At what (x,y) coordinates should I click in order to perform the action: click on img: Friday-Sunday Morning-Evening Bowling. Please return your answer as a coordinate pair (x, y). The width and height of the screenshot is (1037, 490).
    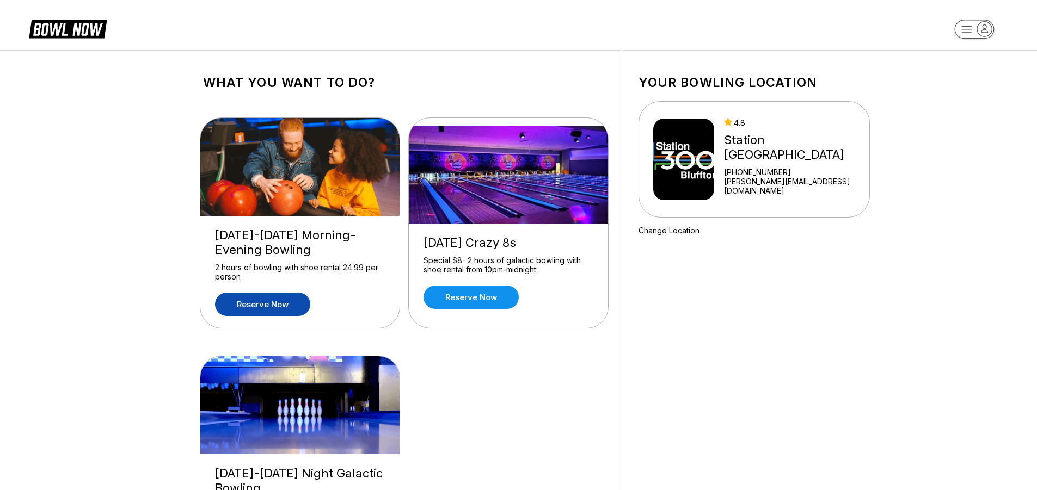
    Looking at the image, I should click on (300, 167).